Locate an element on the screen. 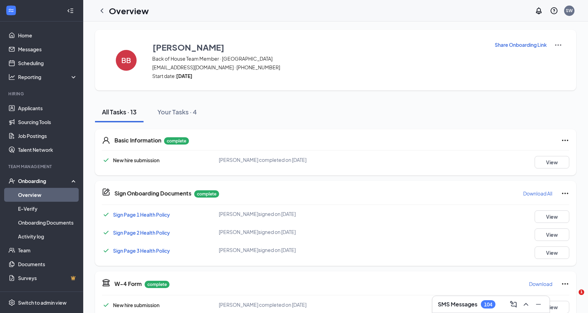  svg: Analysis is located at coordinates (12, 77).